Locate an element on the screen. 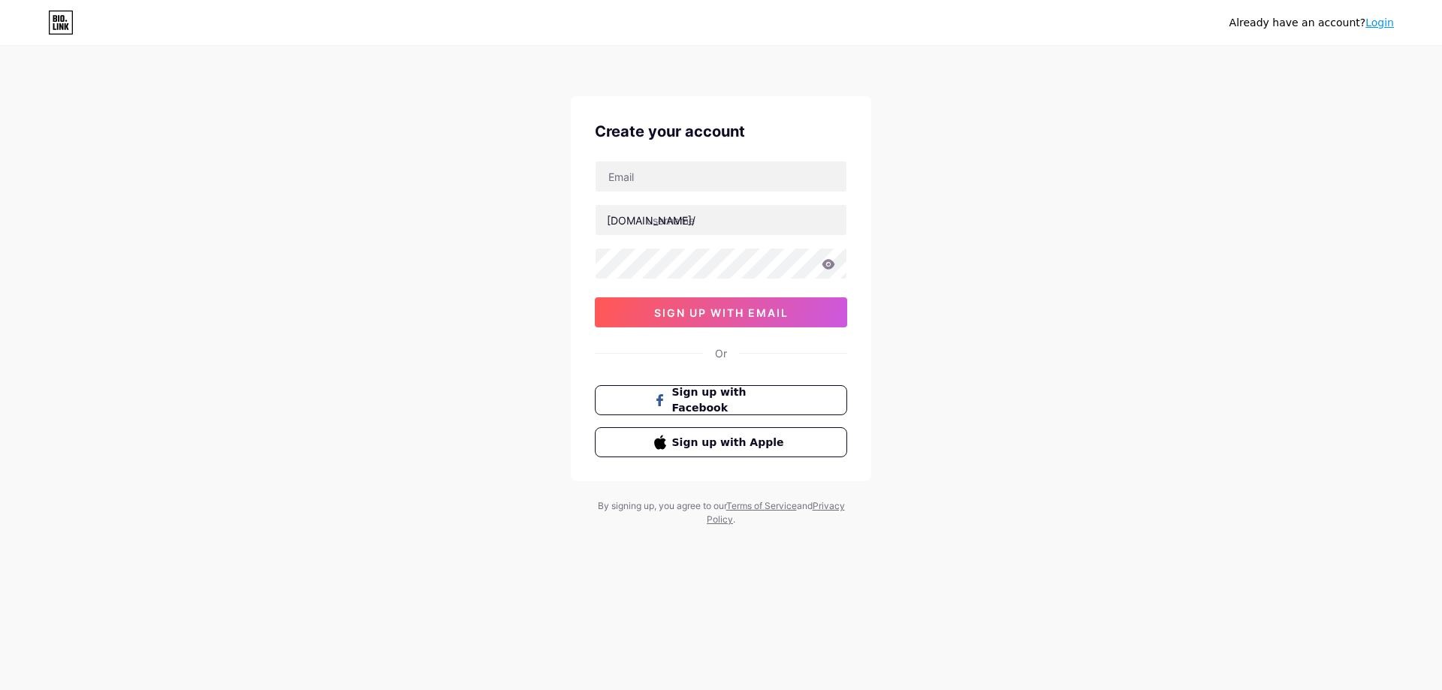 The image size is (1442, 690). button: Sign up with Apple is located at coordinates (721, 442).